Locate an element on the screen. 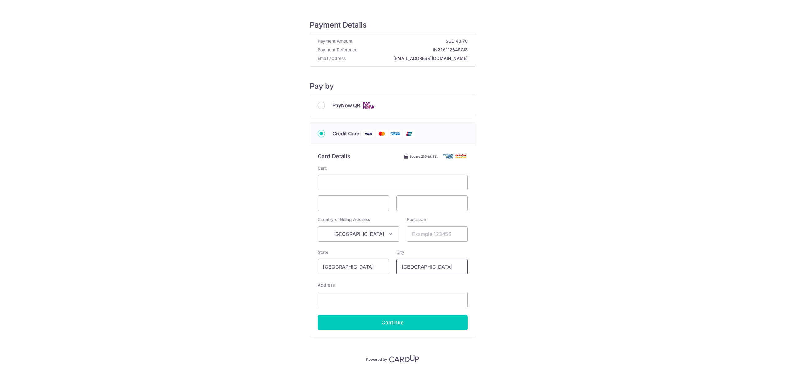 Image resolution: width=785 pixels, height=383 pixels. strong: SGD 43.70 is located at coordinates (411, 41).